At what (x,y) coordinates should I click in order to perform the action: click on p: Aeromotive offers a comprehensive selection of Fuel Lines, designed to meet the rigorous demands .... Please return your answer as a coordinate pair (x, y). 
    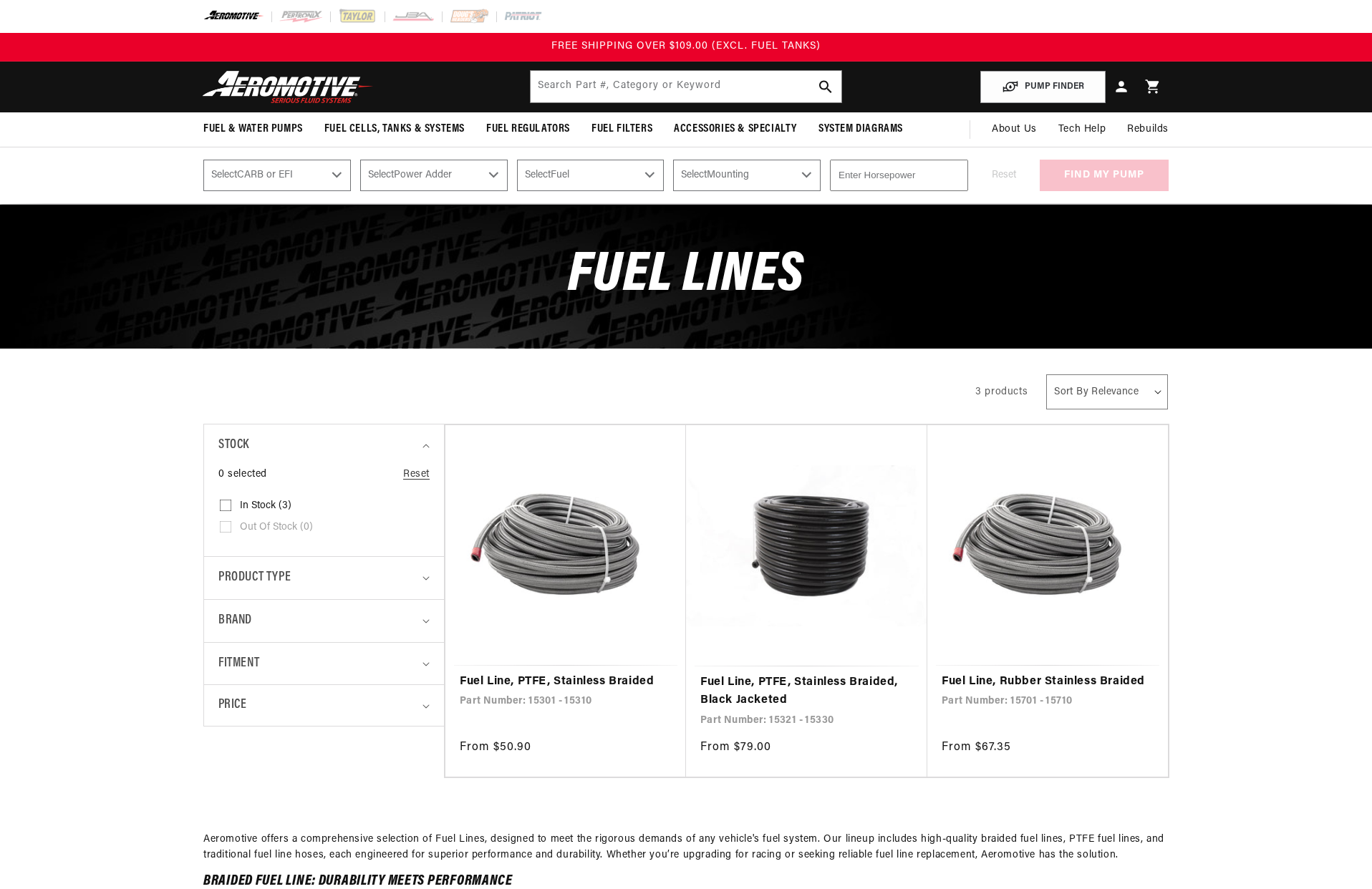
    Looking at the image, I should click on (686, 848).